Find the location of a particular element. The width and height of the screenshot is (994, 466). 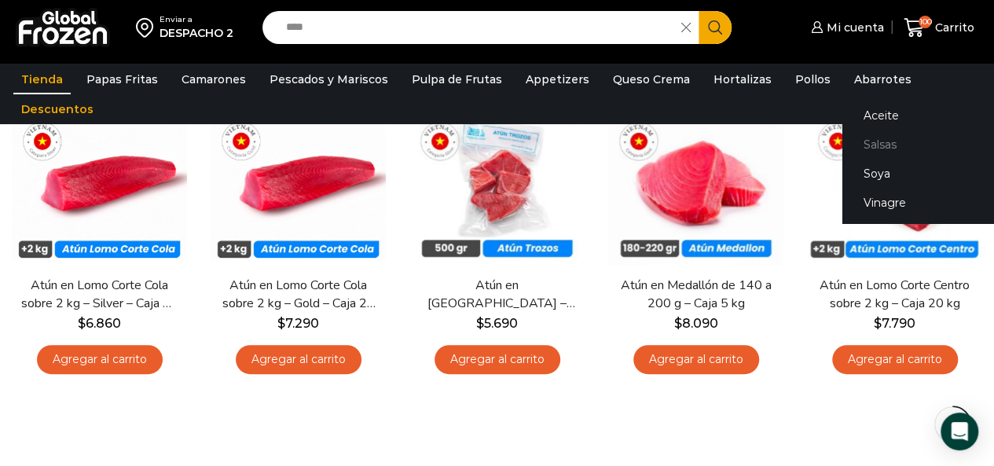

a: Pescados y Mariscos is located at coordinates (328, 79).